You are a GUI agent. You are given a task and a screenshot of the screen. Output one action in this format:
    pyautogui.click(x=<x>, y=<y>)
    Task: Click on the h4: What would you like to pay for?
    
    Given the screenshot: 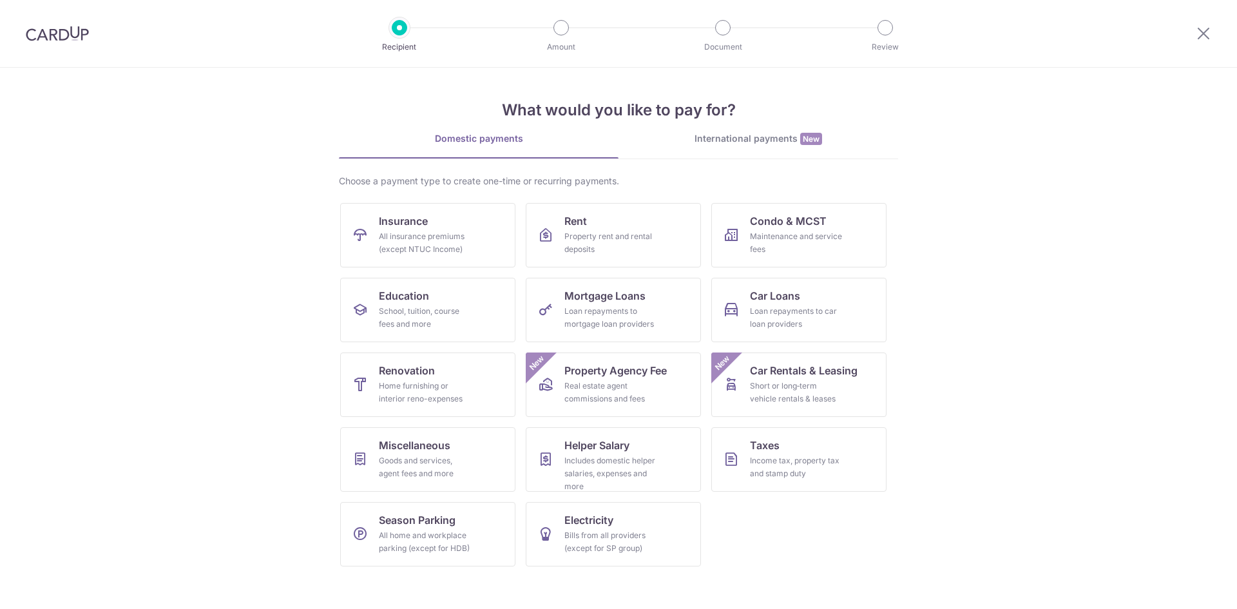 What is the action you would take?
    pyautogui.click(x=618, y=110)
    